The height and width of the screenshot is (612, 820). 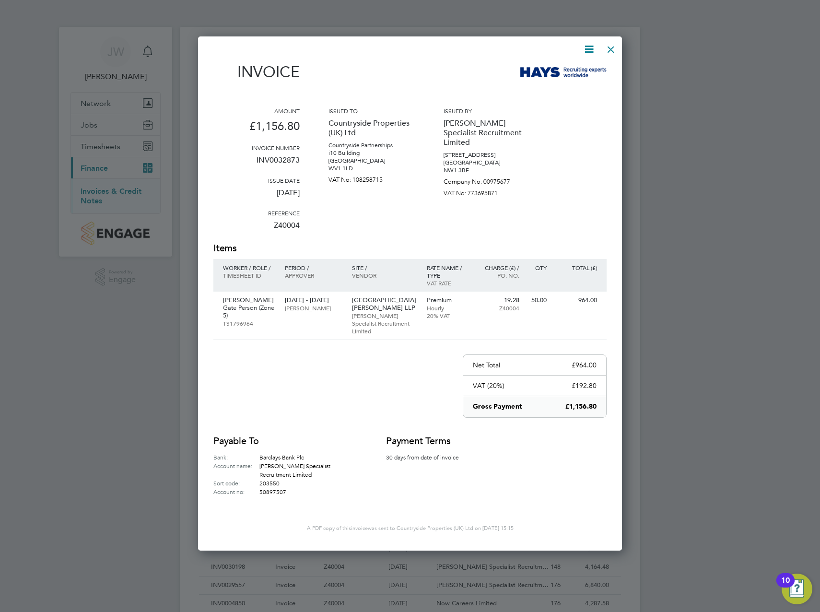 What do you see at coordinates (447, 283) in the screenshot?
I see `p: VAT rate` at bounding box center [447, 283].